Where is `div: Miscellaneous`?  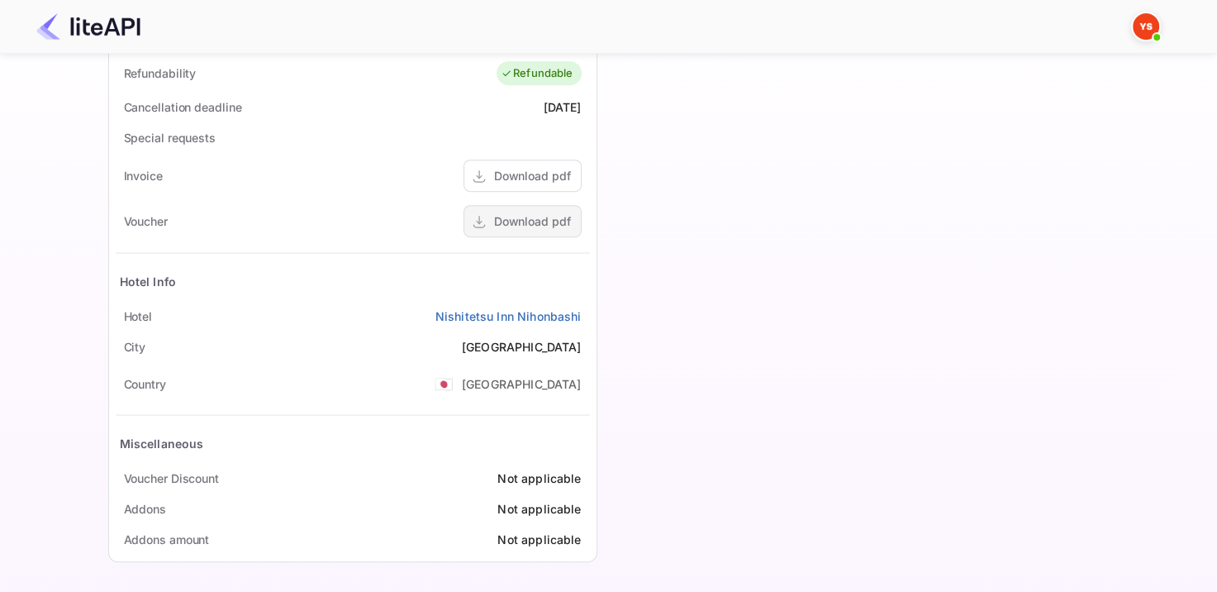
div: Miscellaneous is located at coordinates (162, 443).